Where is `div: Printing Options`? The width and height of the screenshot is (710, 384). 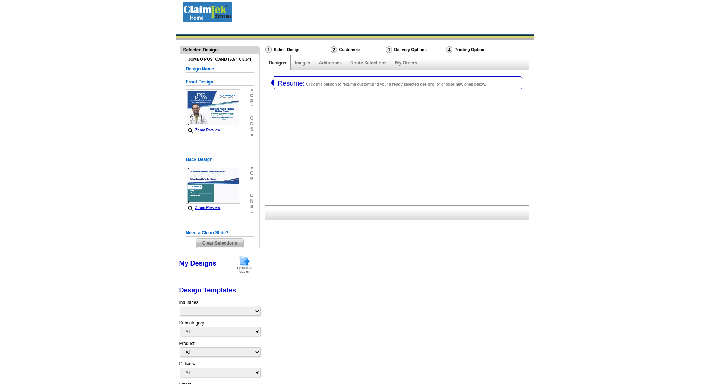 div: Printing Options is located at coordinates (479, 50).